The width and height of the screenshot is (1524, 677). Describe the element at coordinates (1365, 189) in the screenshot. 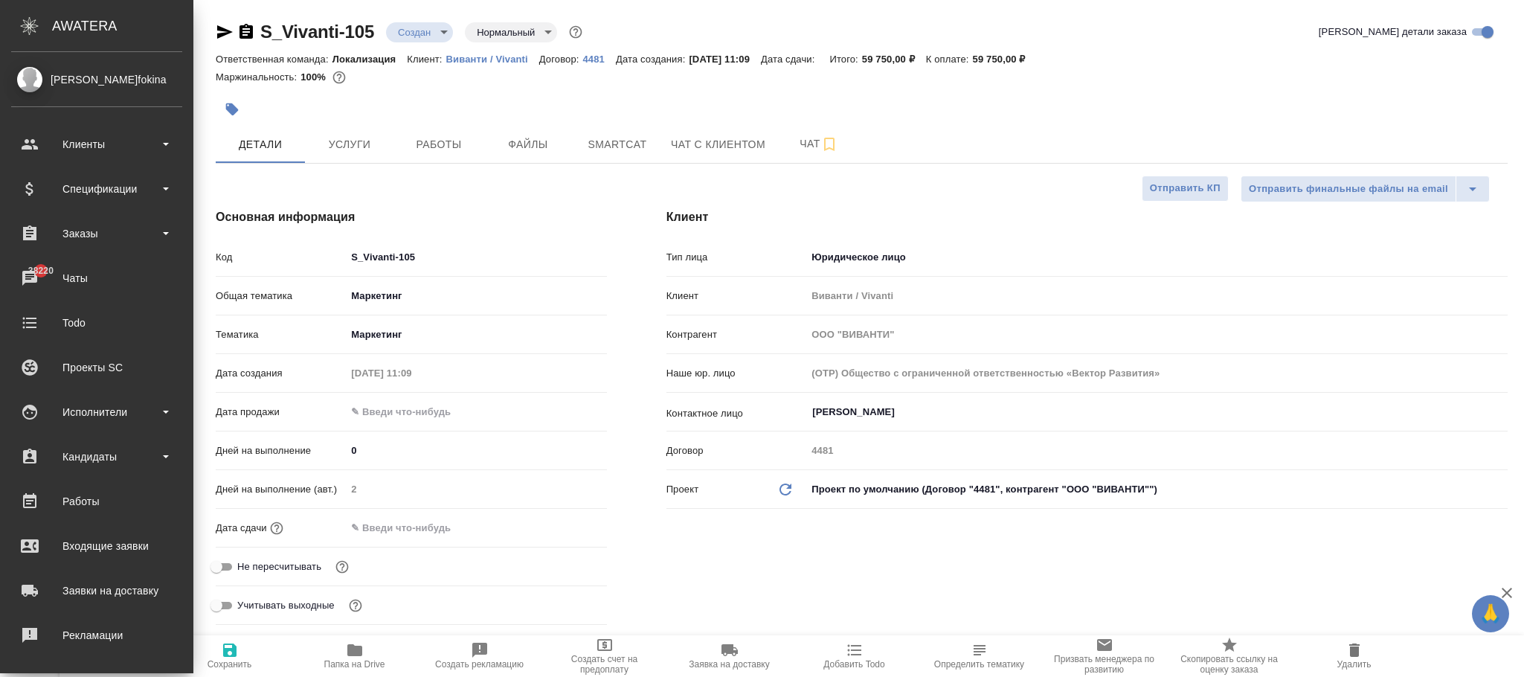

I see `div: split button` at that location.